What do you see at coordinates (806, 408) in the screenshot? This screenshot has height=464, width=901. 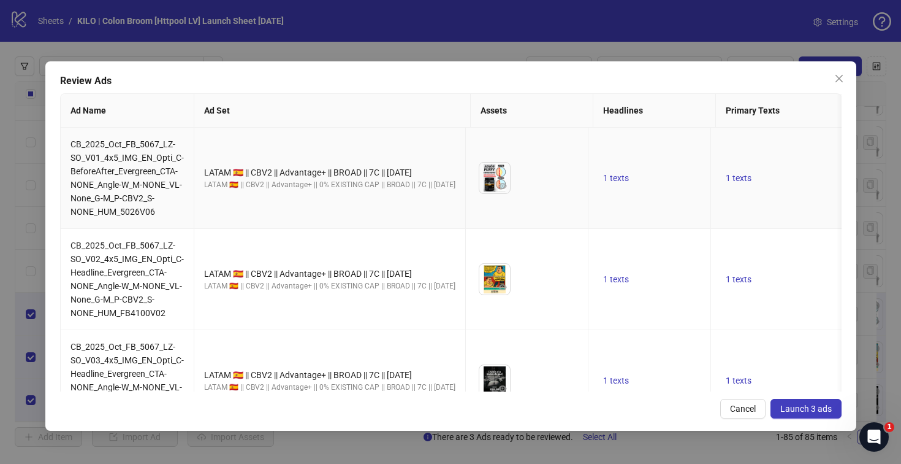 I see `span: Launch 3 ads` at bounding box center [806, 408].